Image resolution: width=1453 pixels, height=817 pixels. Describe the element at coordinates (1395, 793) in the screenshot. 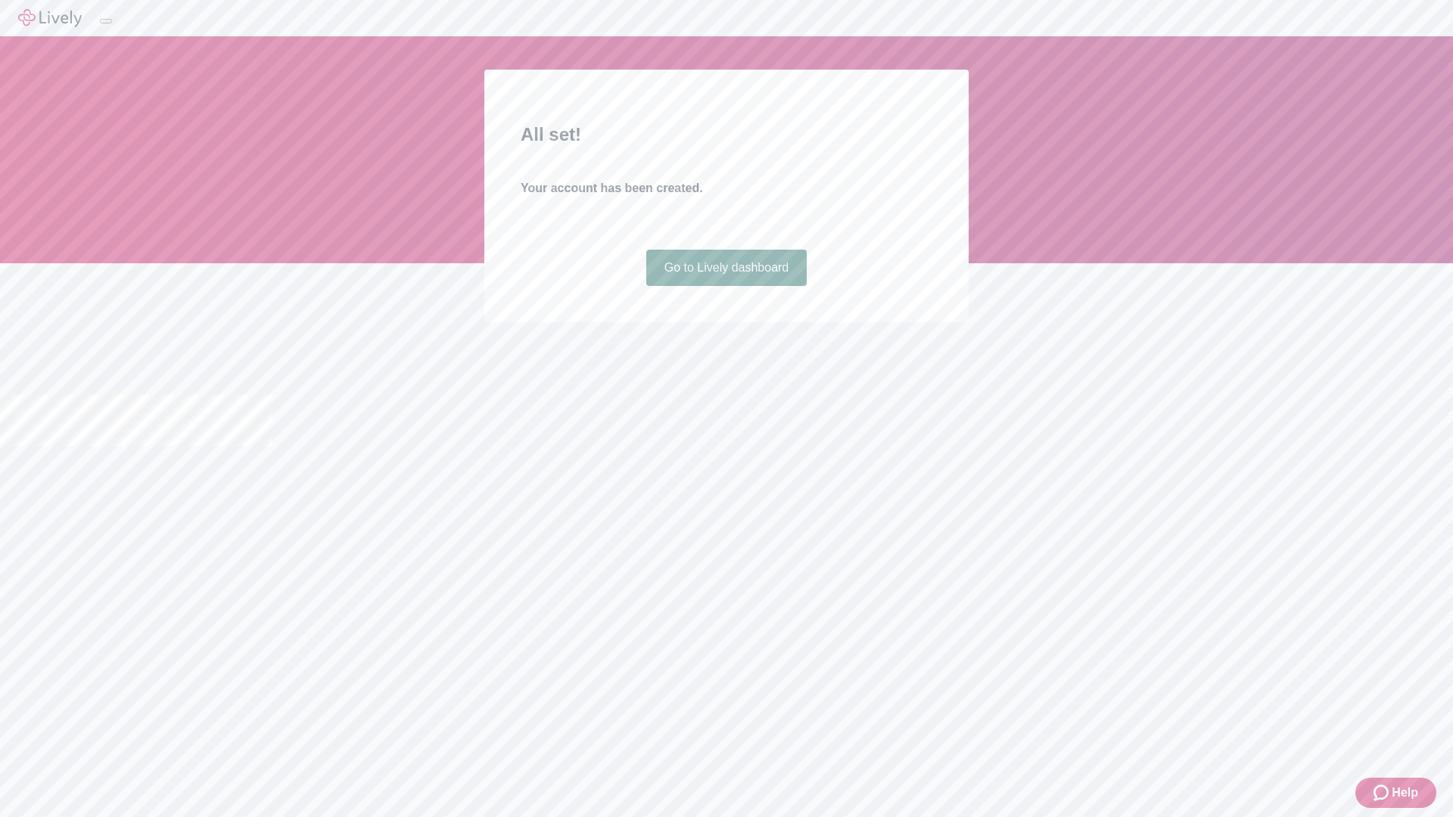

I see `button: Zendesk support iconHelp` at that location.